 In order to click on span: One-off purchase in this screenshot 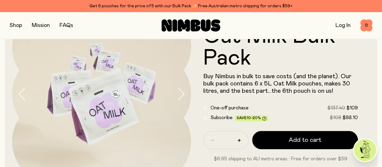, I will do `click(230, 108)`.